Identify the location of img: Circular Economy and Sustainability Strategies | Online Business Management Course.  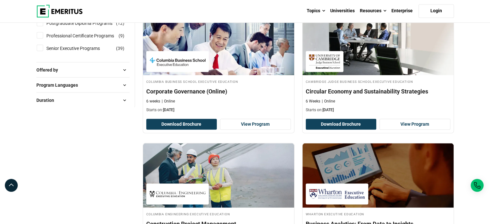
(378, 43).